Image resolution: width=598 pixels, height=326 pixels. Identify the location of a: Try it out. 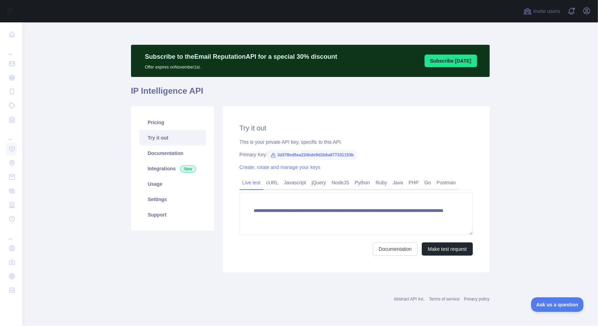
(173, 138).